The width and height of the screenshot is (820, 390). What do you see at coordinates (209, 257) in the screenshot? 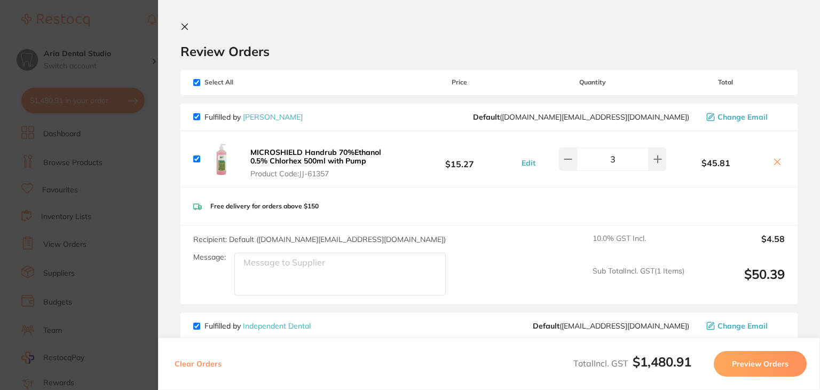
I see `label: Message:` at bounding box center [209, 257].